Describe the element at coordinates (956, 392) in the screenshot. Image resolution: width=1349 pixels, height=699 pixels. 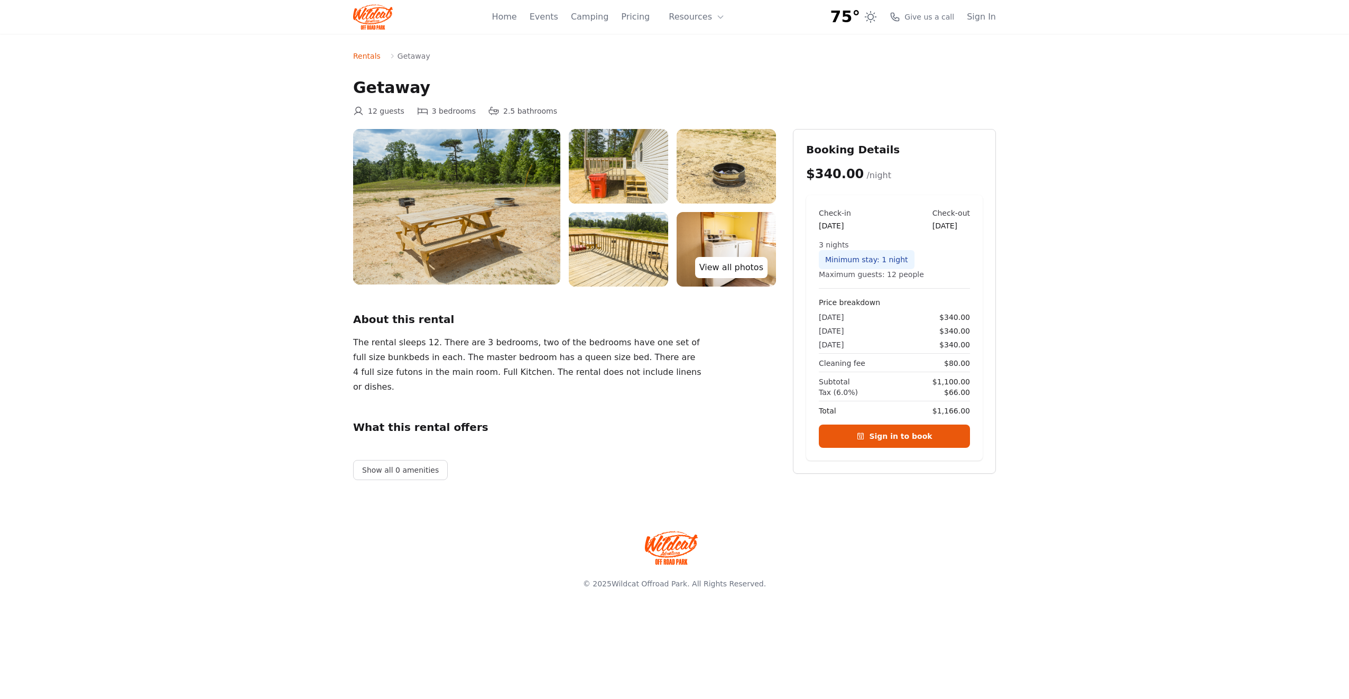
I see `span: $66.00` at that location.